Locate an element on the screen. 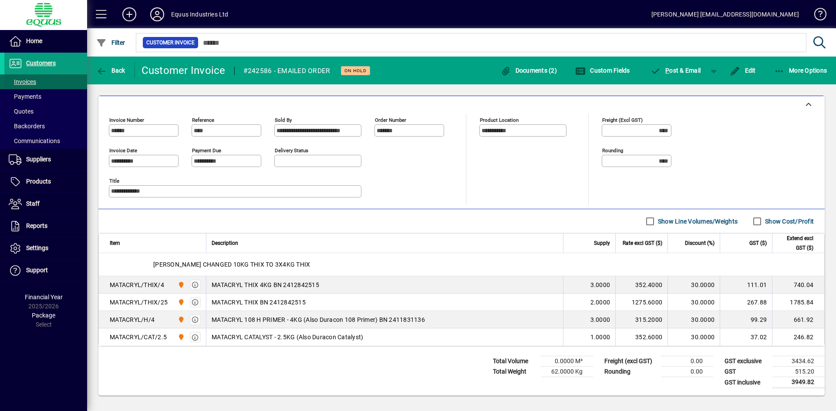  span: On hold is located at coordinates (355, 71).